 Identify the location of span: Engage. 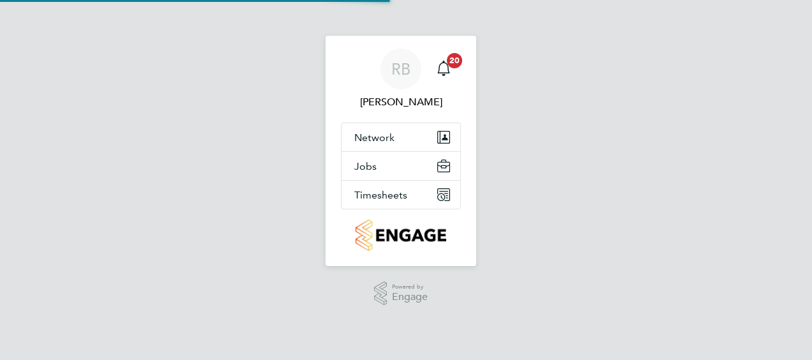
(410, 297).